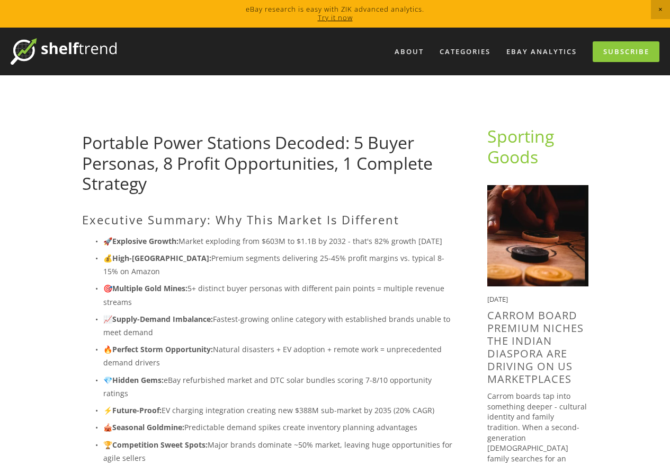 Image resolution: width=670 pixels, height=463 pixels. I want to click on img: Carrom Board Premium Niches the Indian Diaspora are driving on US Marketplaces, so click(538, 235).